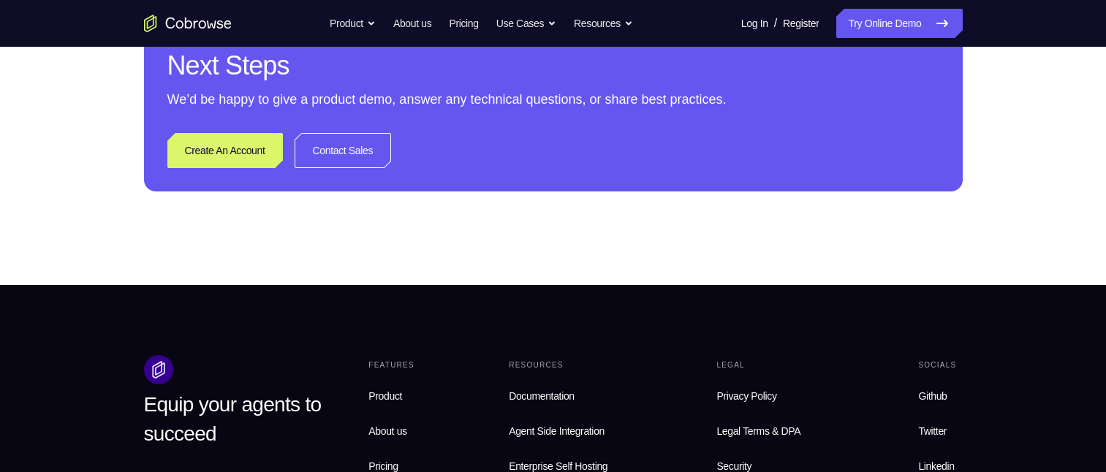 The height and width of the screenshot is (472, 1106). What do you see at coordinates (758, 431) in the screenshot?
I see `span: Legal Terms & DPA` at bounding box center [758, 431].